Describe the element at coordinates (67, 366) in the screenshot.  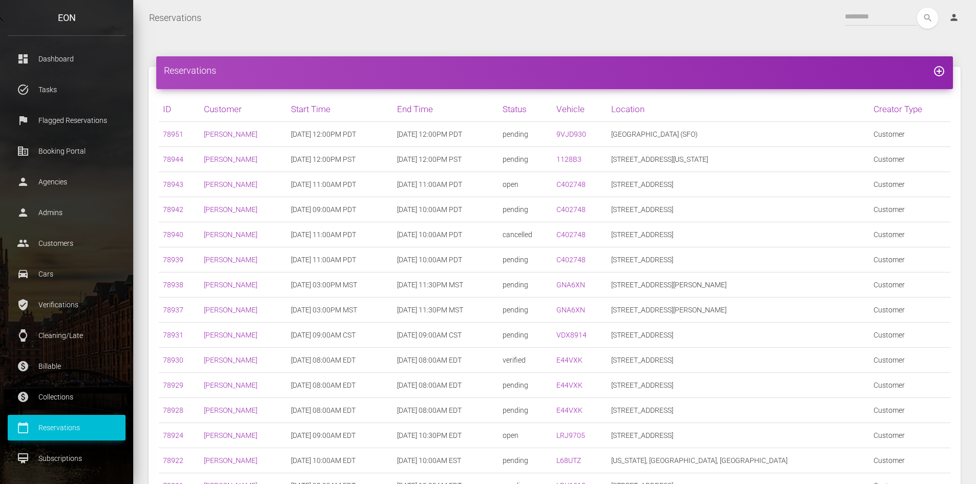
I see `a: paid Billable` at that location.